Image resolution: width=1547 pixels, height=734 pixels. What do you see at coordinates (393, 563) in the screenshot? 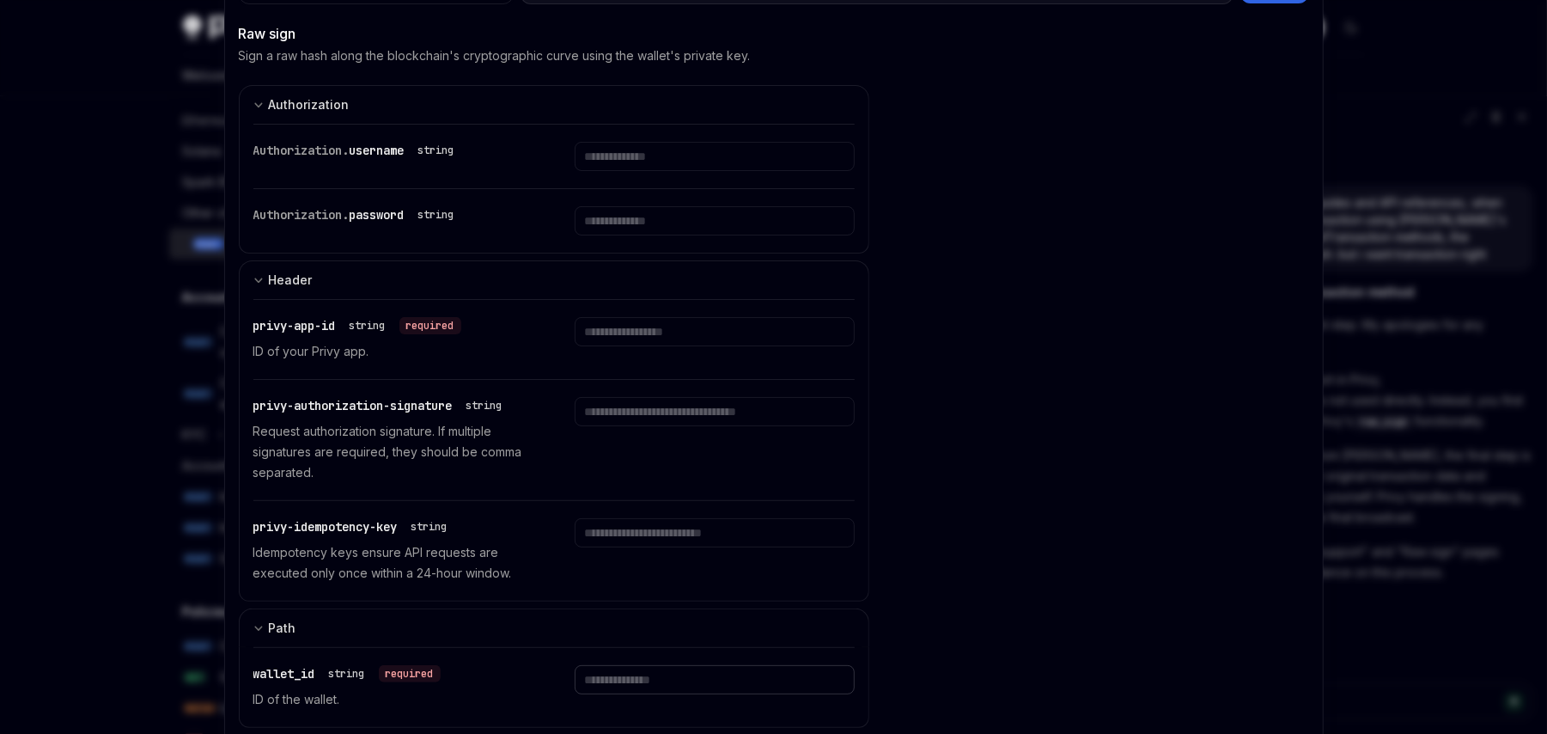
I see `p: Idempotency keys ensure API requests are executed only once within a 24-hour window.` at bounding box center [393, 563].